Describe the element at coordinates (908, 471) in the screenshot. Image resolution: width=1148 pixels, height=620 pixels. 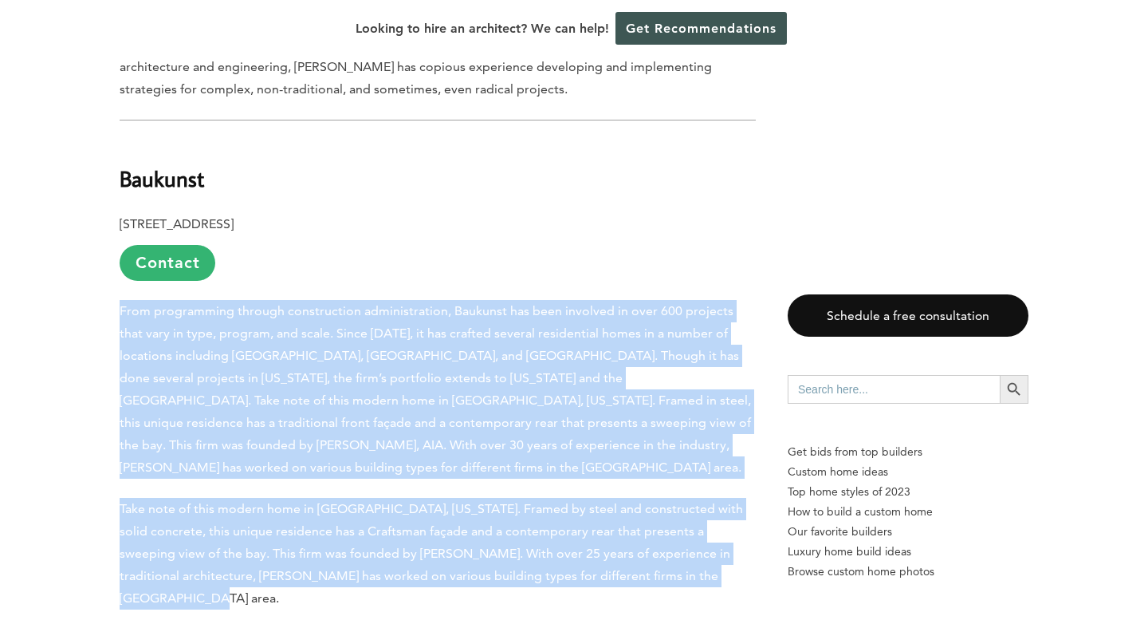
I see `a: Custom home ideas` at that location.